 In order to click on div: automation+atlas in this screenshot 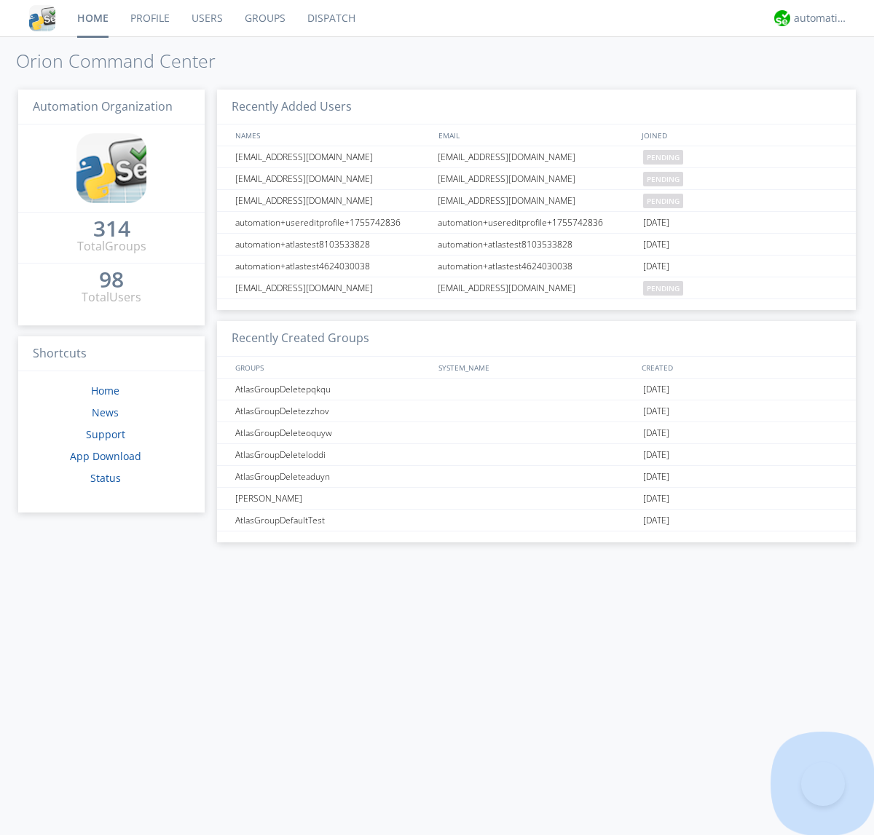, I will do `click(821, 18)`.